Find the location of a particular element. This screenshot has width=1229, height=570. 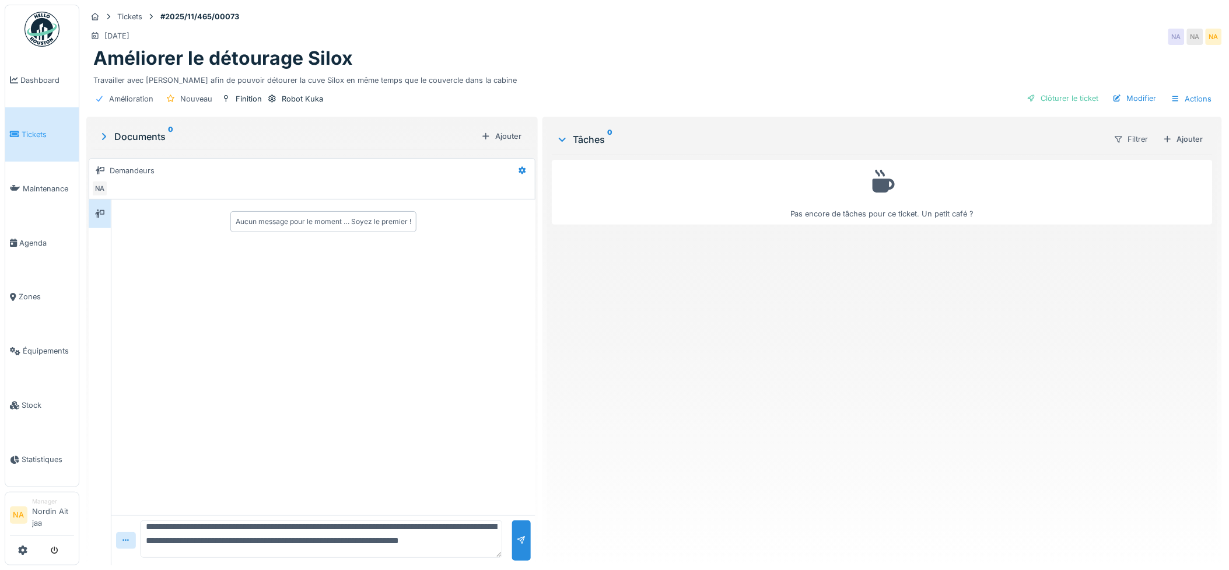

div: Filtrer is located at coordinates (1131, 139).